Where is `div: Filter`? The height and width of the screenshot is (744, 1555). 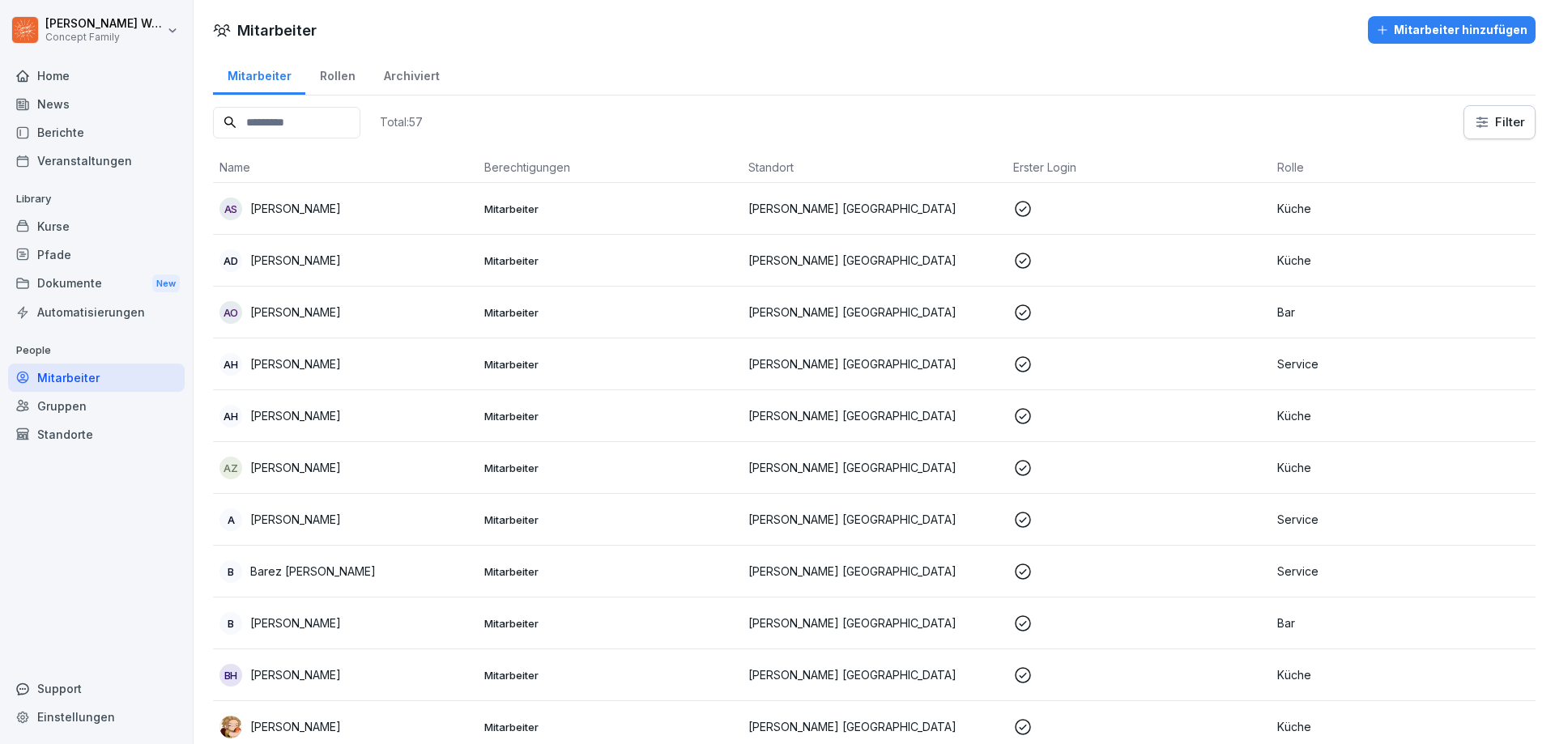 div: Filter is located at coordinates (1499, 122).